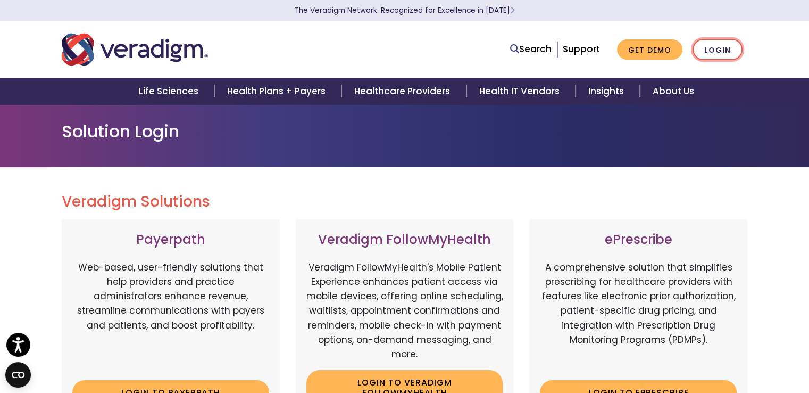 The height and width of the screenshot is (393, 809). What do you see at coordinates (170, 91) in the screenshot?
I see `a: Life Sciences` at bounding box center [170, 91].